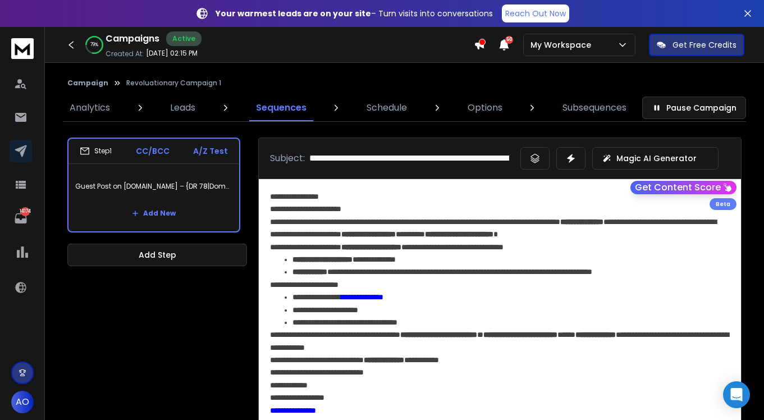  Describe the element at coordinates (694, 108) in the screenshot. I see `button: Pause Campaign` at that location.